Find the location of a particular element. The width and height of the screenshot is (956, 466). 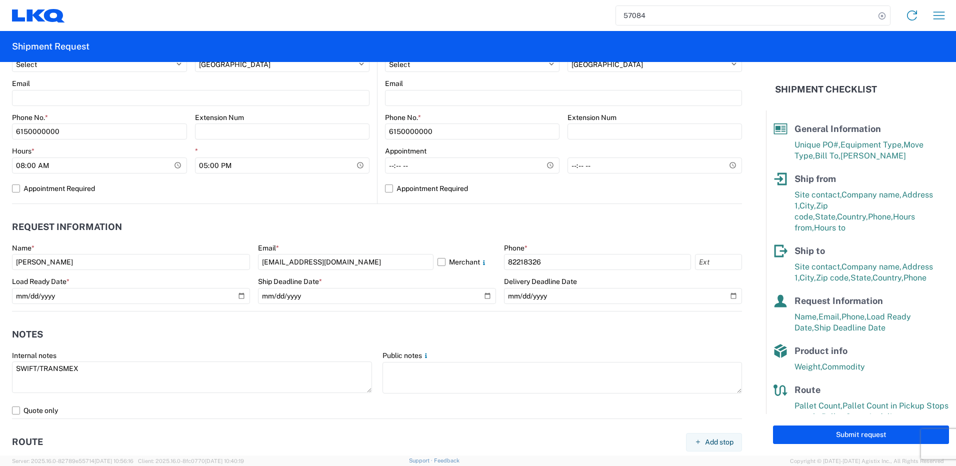

span: Hours to is located at coordinates (830, 228).